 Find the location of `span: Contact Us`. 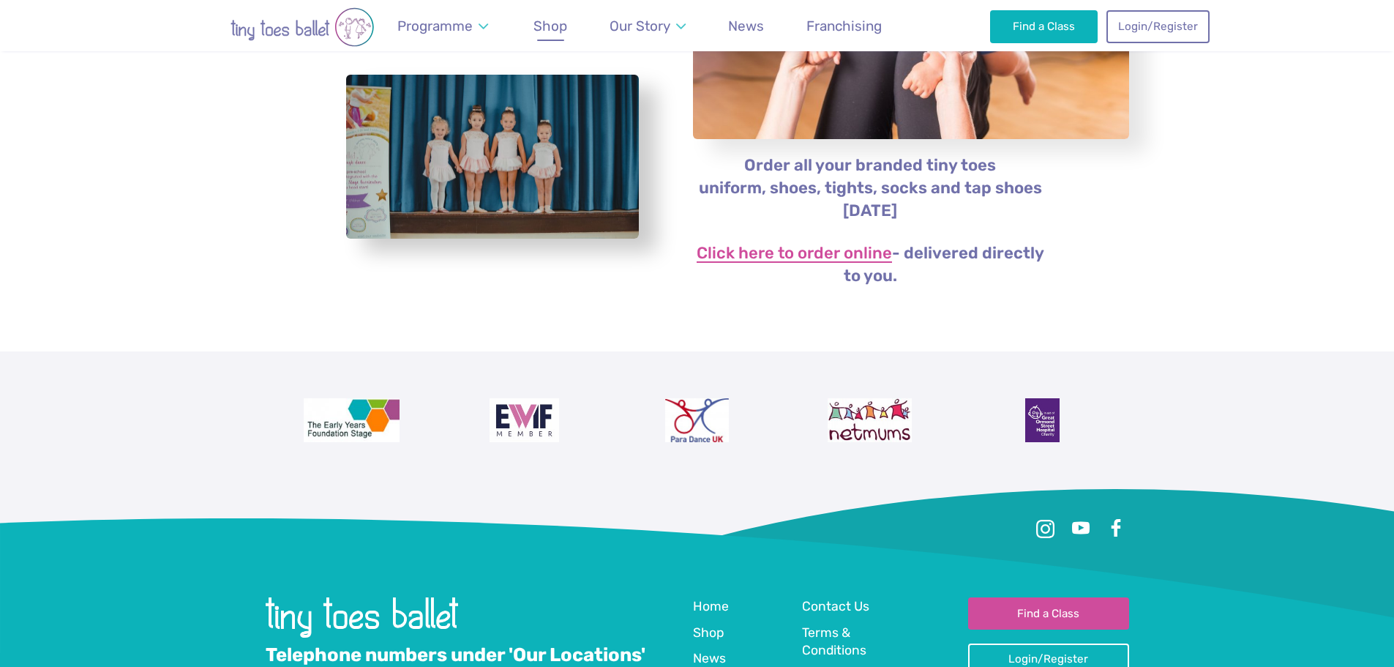

span: Contact Us is located at coordinates (836, 606).